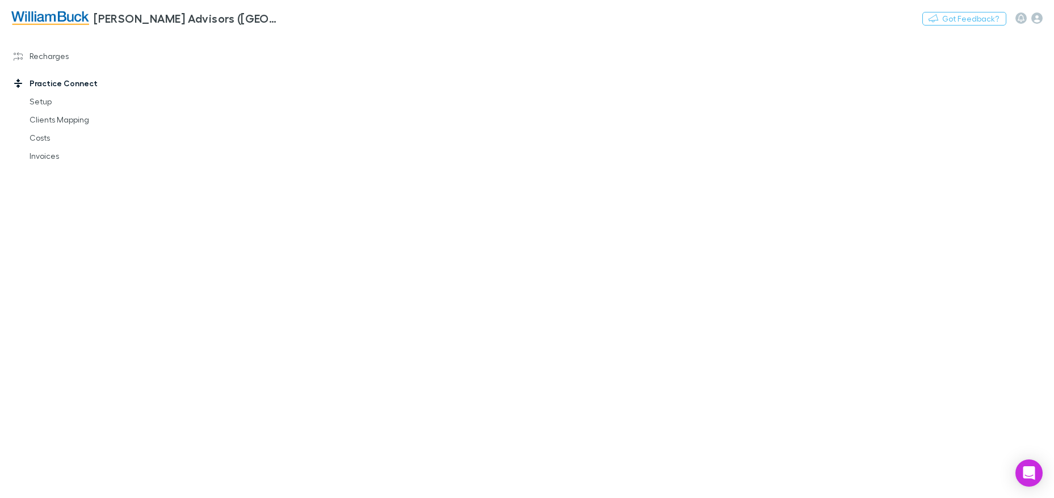 The height and width of the screenshot is (498, 1054). Describe the element at coordinates (85, 120) in the screenshot. I see `a: Clients Mapping` at that location.